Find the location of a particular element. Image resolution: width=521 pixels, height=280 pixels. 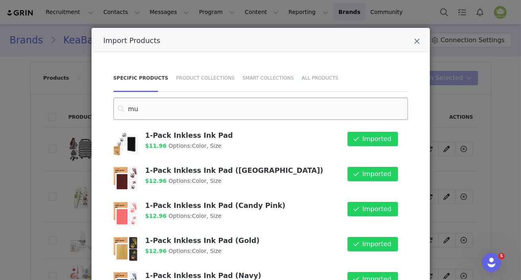

div: Product Collections is located at coordinates (205, 78).